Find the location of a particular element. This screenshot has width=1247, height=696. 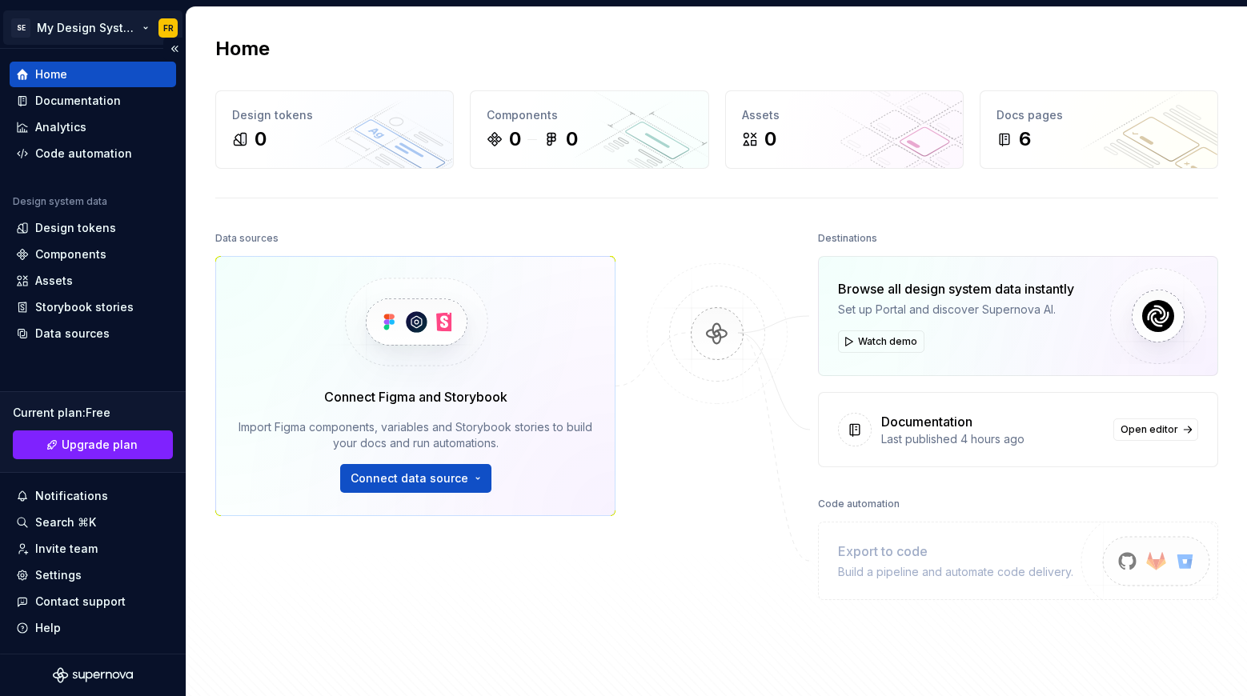

button: Upgrade plan is located at coordinates (93, 445).